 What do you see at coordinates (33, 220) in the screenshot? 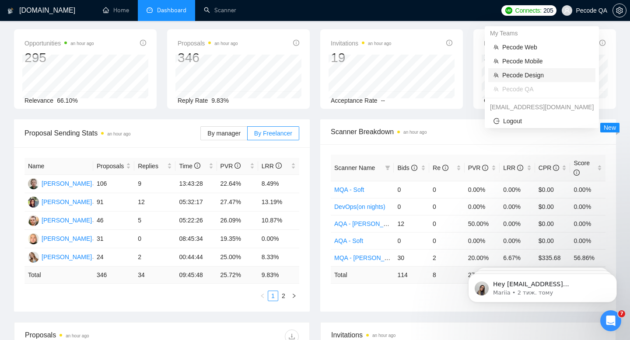
I see `img: VY` at bounding box center [33, 220].